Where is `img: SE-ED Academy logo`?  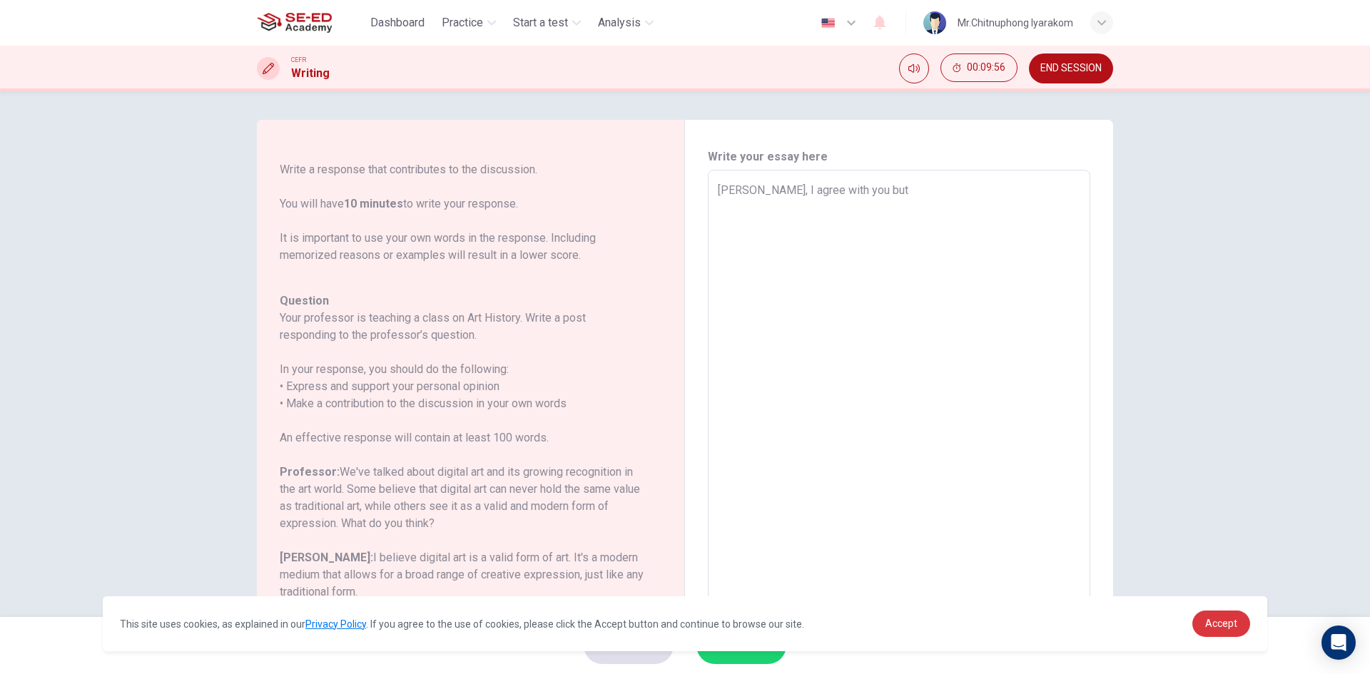 img: SE-ED Academy logo is located at coordinates (294, 23).